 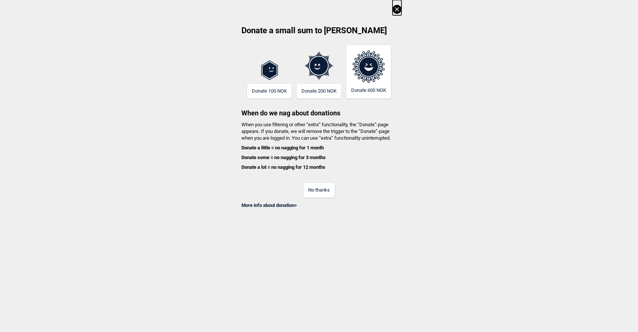 What do you see at coordinates (269, 205) in the screenshot?
I see `a: More info about donation>` at bounding box center [269, 205].